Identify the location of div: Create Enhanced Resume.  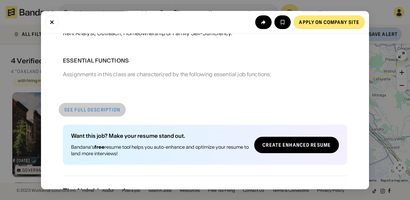
(297, 145).